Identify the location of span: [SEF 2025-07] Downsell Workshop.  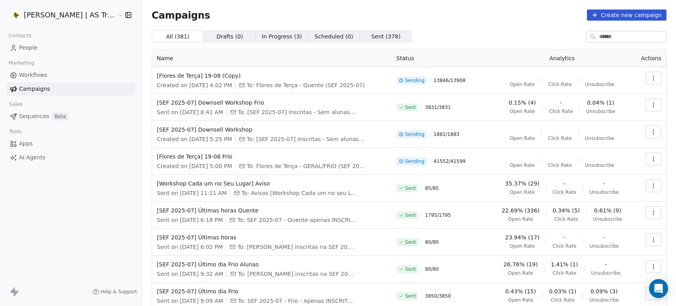
(272, 129).